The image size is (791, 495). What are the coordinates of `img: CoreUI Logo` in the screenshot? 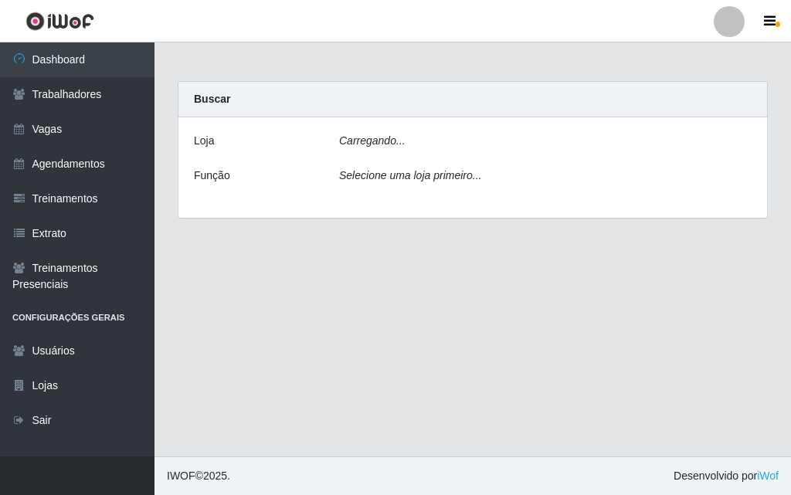 It's located at (59, 21).